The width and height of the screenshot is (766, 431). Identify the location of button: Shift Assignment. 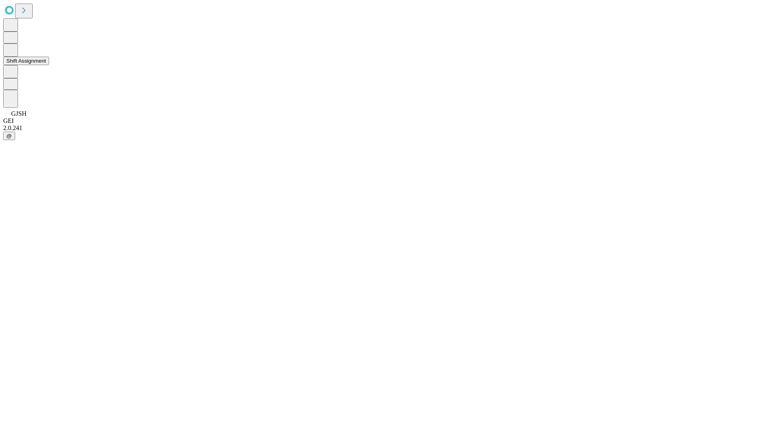
(26, 61).